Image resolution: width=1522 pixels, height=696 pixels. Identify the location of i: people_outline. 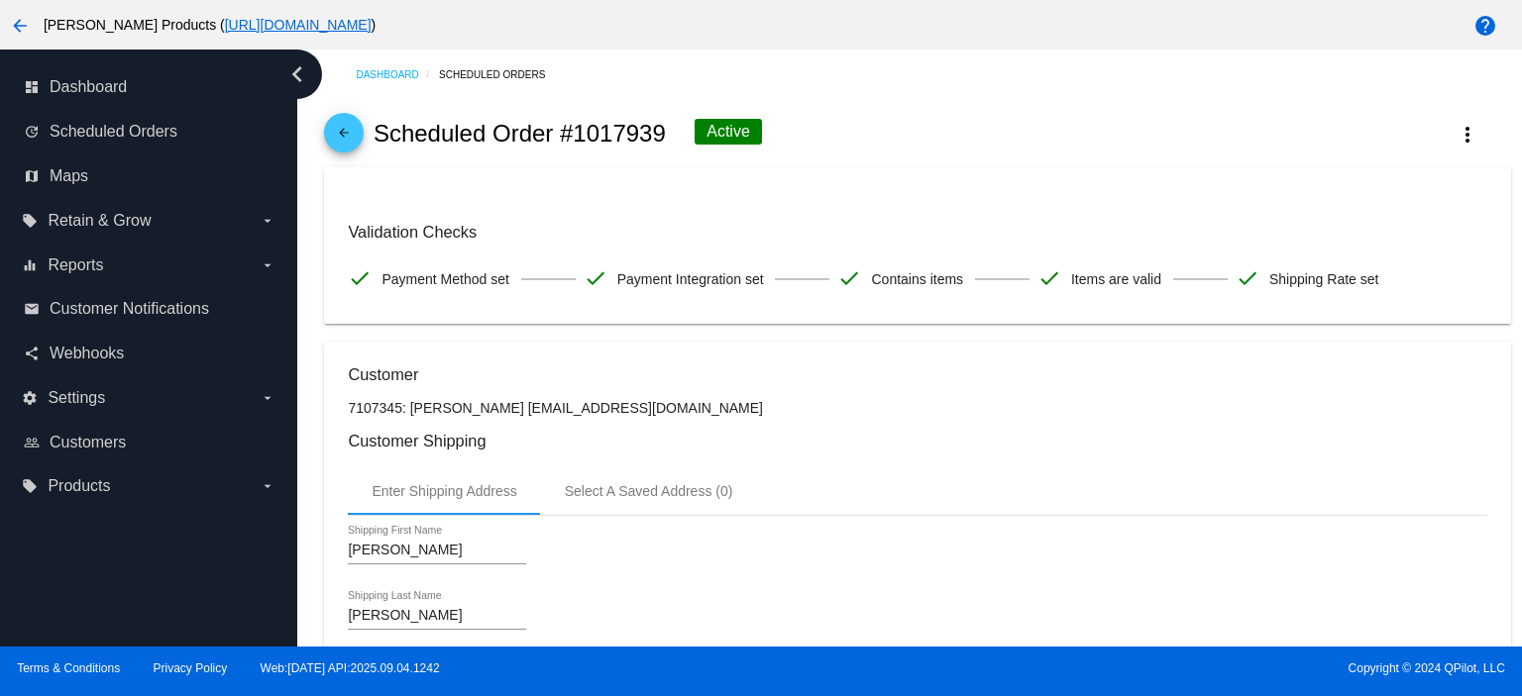
(32, 443).